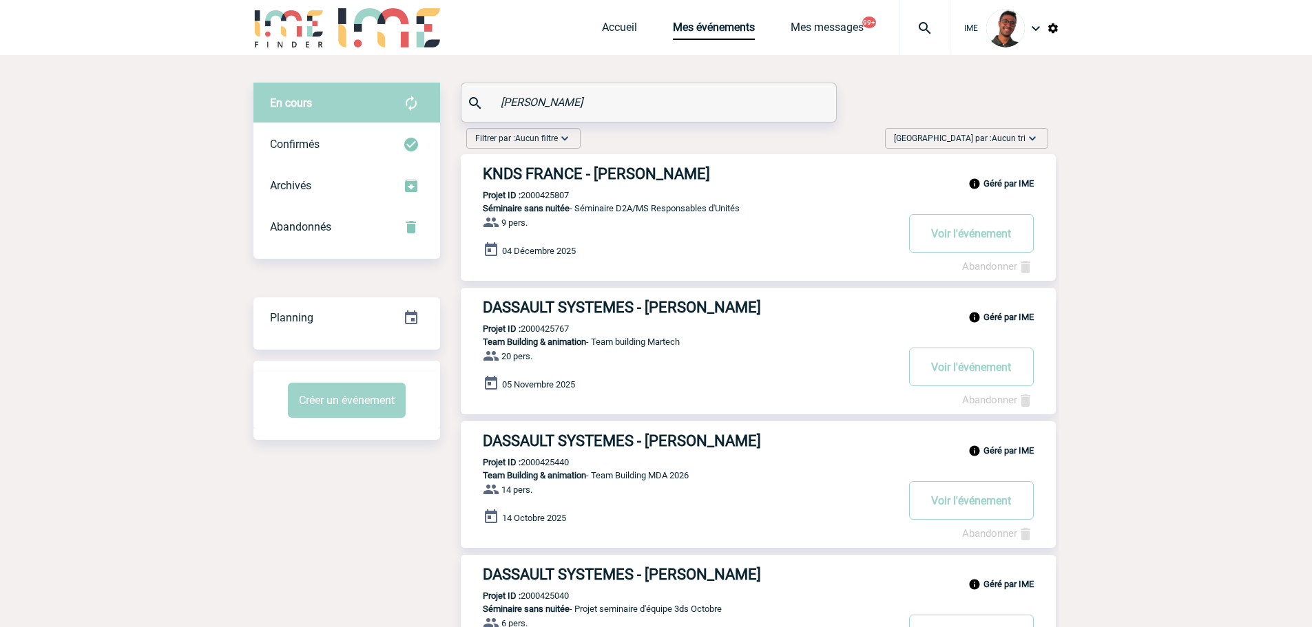 This screenshot has width=1312, height=627. What do you see at coordinates (295, 144) in the screenshot?
I see `span: Confirmés` at bounding box center [295, 144].